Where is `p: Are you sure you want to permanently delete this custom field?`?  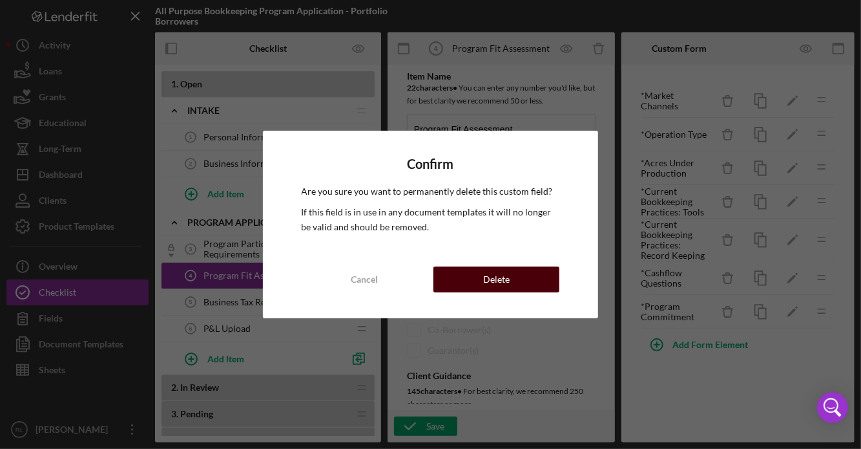
p: Are you sure you want to permanently delete this custom field? is located at coordinates (431, 191).